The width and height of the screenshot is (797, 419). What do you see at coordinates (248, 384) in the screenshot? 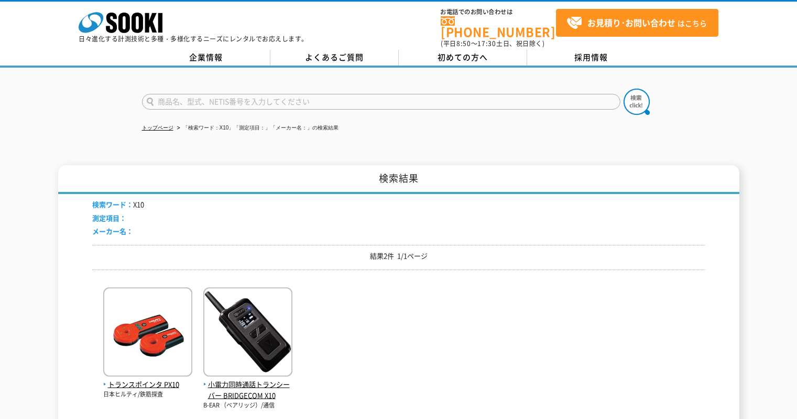
I see `a: 小電力同時通話トランシーバー BRIDGECOM X10` at bounding box center [248, 384].